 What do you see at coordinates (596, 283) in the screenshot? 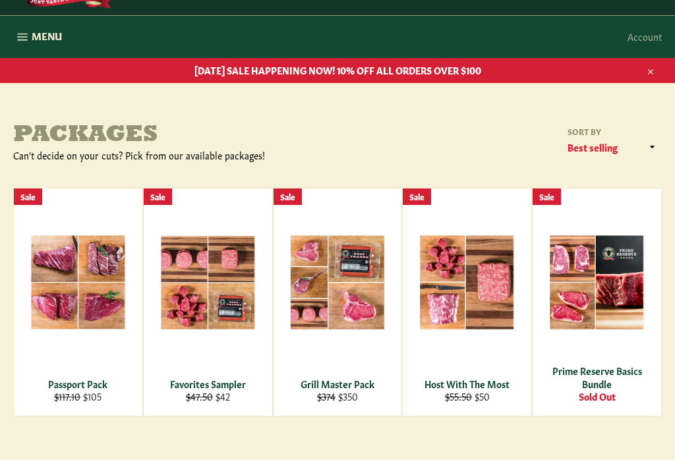
I see `img: Prime Reserve Basics Bundle` at bounding box center [596, 283].